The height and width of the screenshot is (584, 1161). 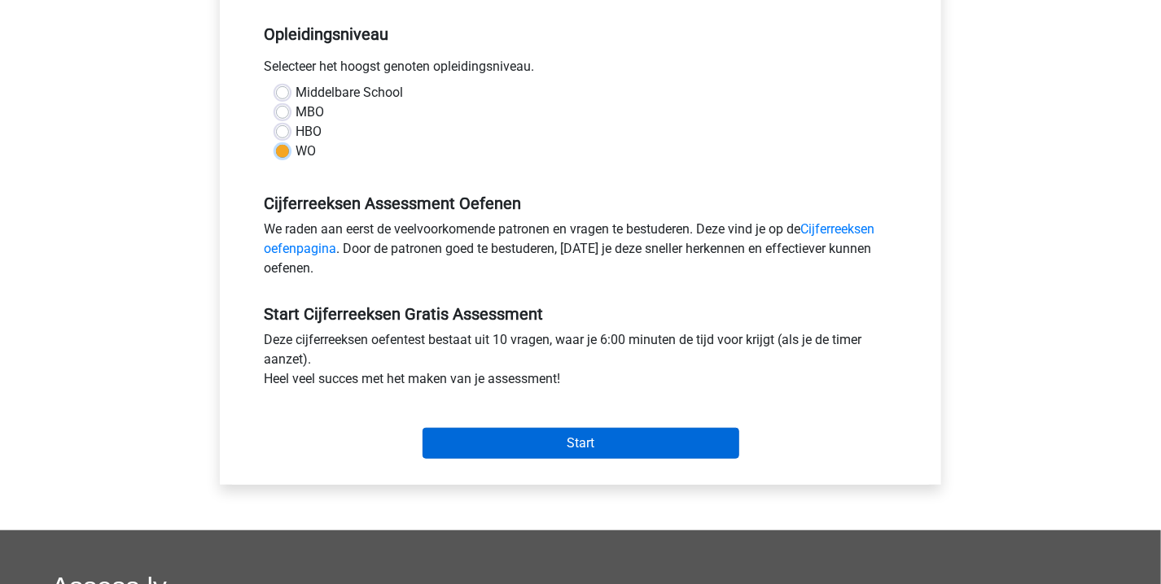 I want to click on input: Start, so click(x=580, y=444).